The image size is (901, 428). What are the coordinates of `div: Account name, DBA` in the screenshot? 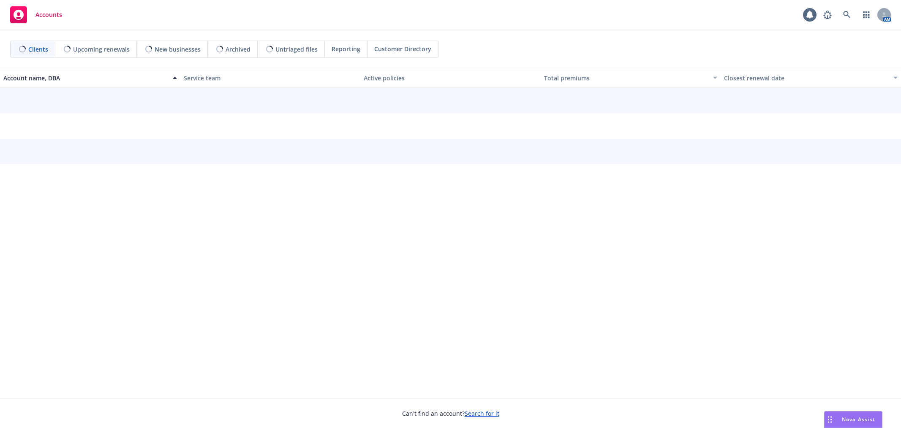 It's located at (85, 78).